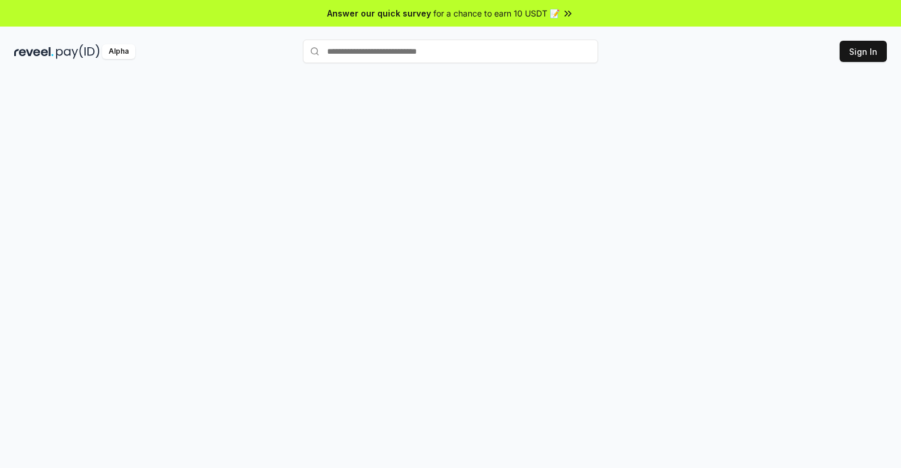  I want to click on span: for a chance to earn 10 USDT 📝, so click(497, 13).